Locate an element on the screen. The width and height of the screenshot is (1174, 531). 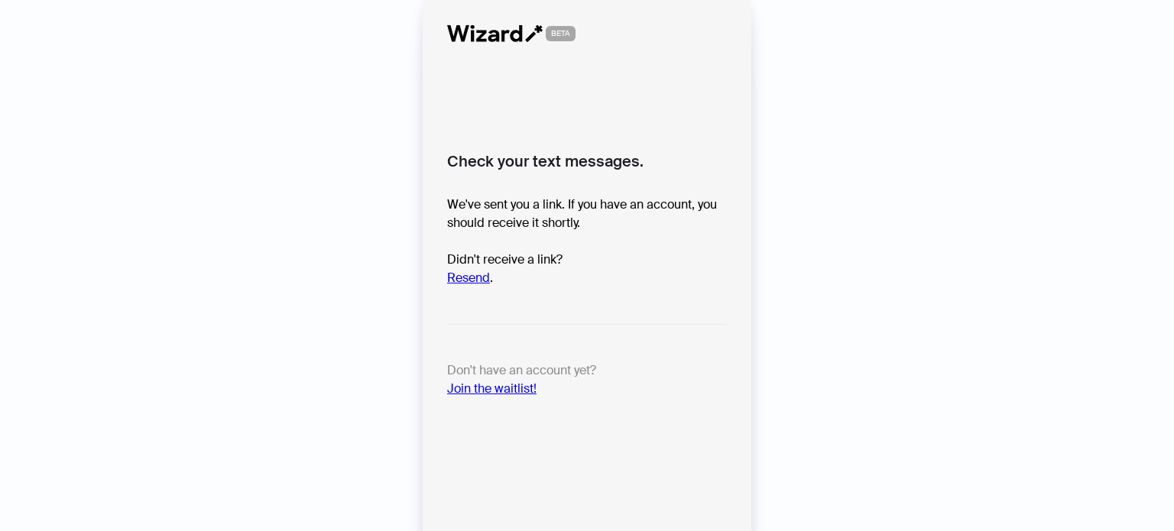
a: Resend is located at coordinates (469, 277).